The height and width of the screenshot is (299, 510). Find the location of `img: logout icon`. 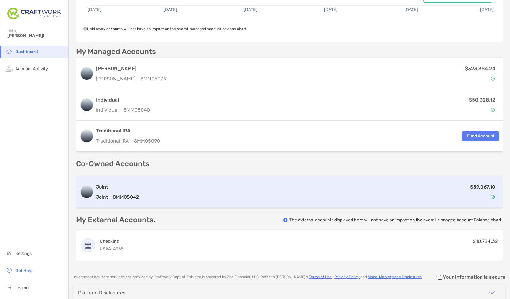

img: logout icon is located at coordinates (9, 287).